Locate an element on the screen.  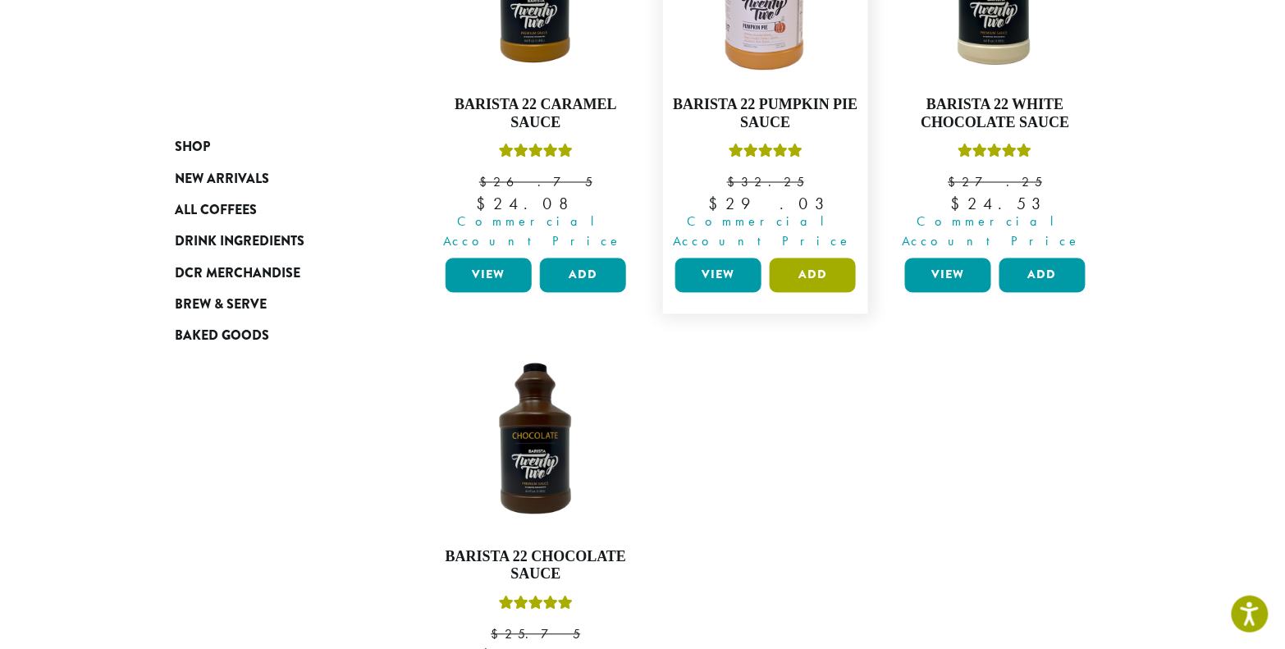
bdi: 24.53 is located at coordinates (995, 204).